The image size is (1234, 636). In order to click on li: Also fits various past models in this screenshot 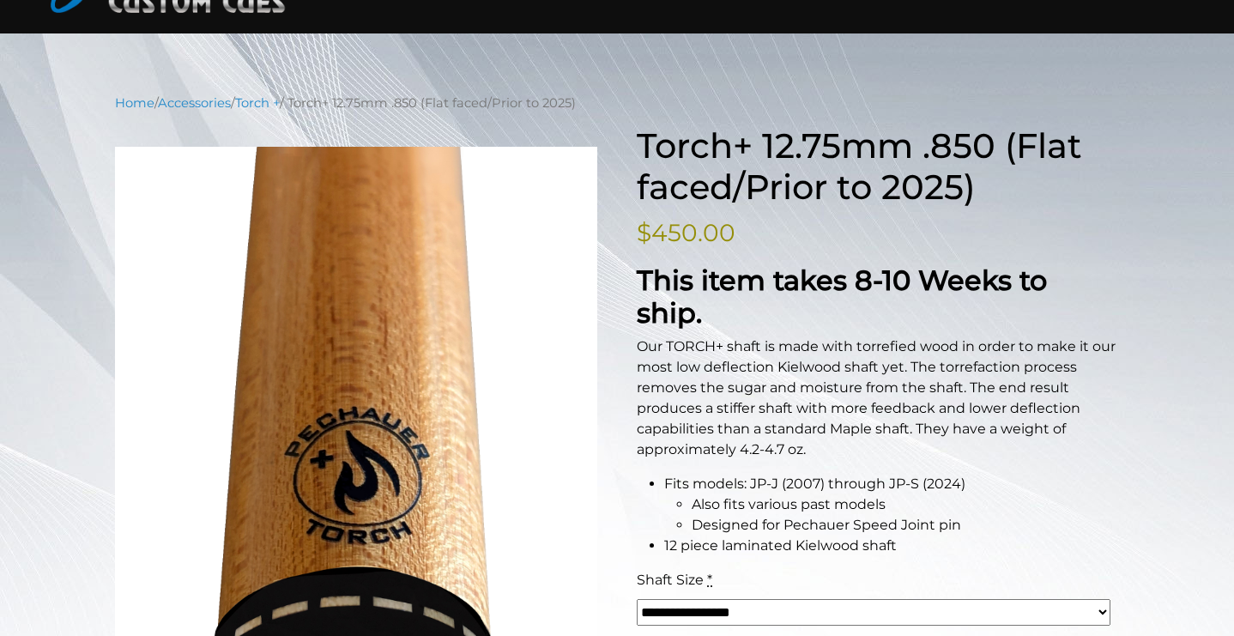, I will do `click(905, 504)`.